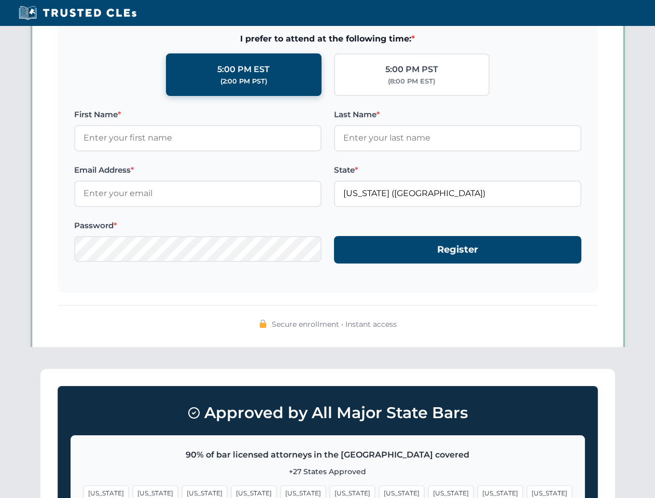 This screenshot has width=655, height=498. I want to click on label: State, so click(458, 170).